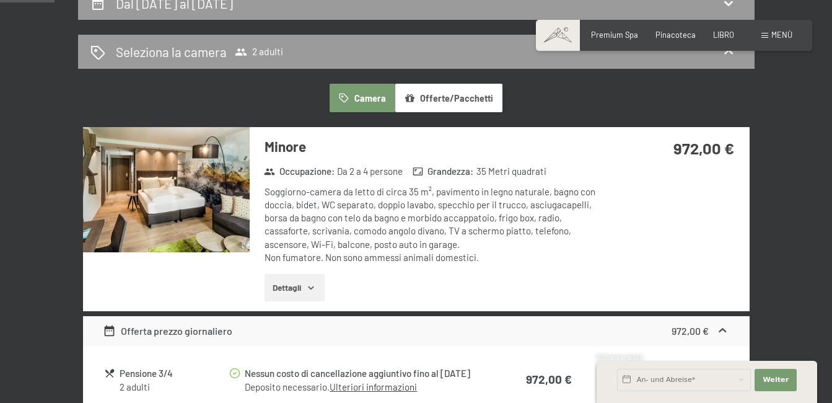  I want to click on div: Pensione 3/4, so click(173, 373).